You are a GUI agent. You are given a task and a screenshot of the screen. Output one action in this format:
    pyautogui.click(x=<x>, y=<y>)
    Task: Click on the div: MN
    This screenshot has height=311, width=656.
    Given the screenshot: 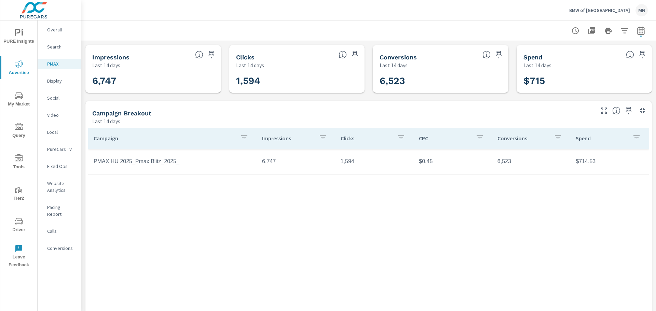 What is the action you would take?
    pyautogui.click(x=642, y=10)
    